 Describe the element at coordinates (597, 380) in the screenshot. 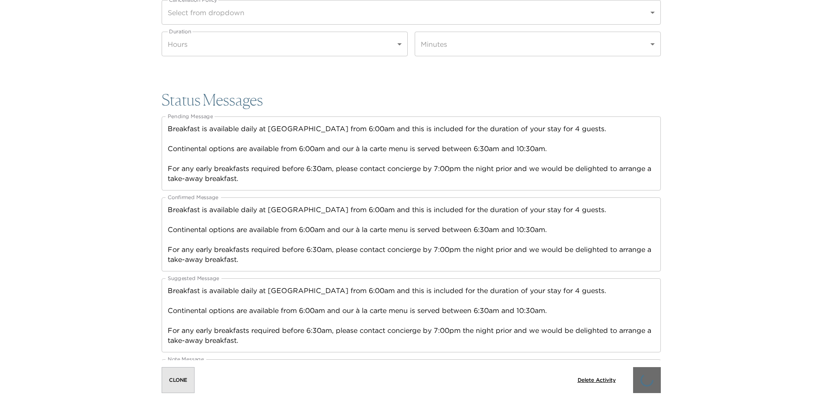

I see `span: Delete Activity` at that location.